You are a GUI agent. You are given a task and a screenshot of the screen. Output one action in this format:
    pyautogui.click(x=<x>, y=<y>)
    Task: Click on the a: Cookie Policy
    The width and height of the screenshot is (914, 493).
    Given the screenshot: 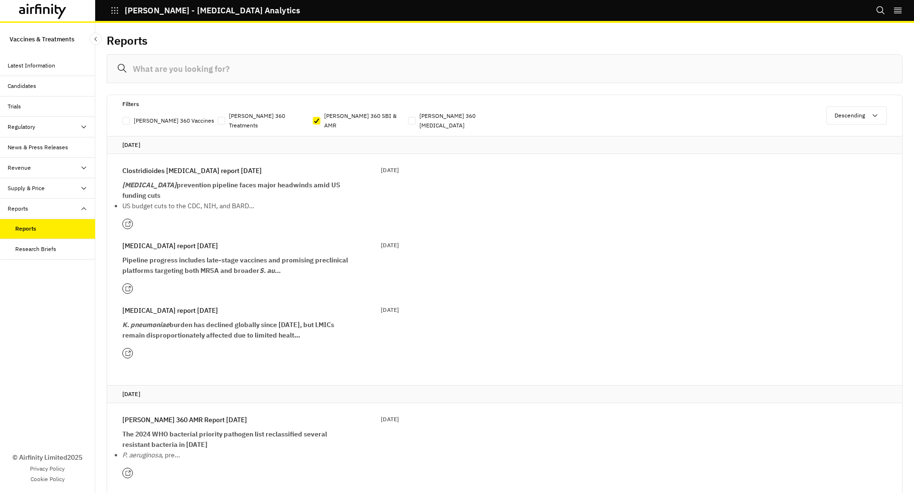 What is the action you would take?
    pyautogui.click(x=48, y=480)
    